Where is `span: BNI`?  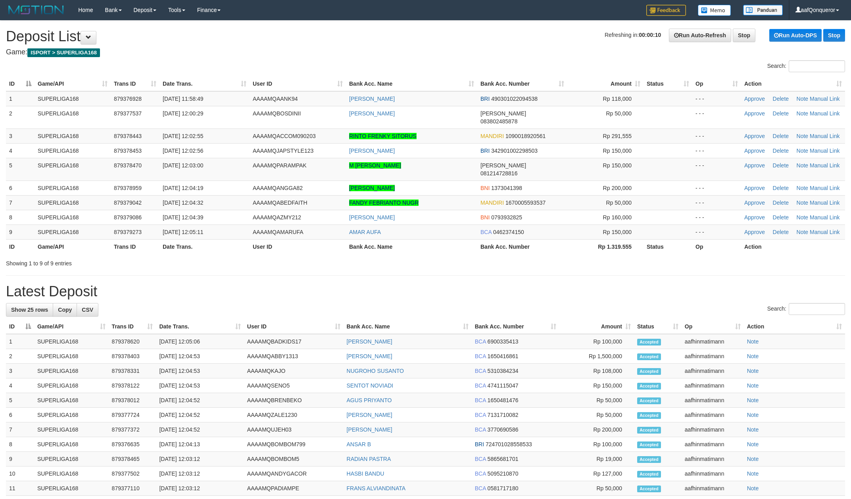 span: BNI is located at coordinates (485, 217).